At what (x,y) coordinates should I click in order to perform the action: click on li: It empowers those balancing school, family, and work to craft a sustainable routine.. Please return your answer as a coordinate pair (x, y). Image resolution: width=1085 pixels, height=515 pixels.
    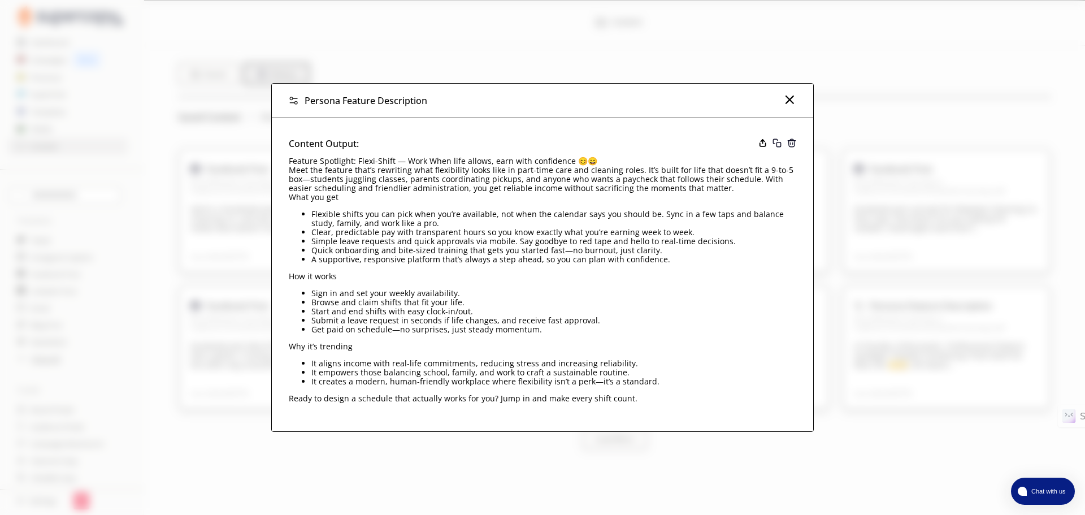
    Looking at the image, I should click on (554, 372).